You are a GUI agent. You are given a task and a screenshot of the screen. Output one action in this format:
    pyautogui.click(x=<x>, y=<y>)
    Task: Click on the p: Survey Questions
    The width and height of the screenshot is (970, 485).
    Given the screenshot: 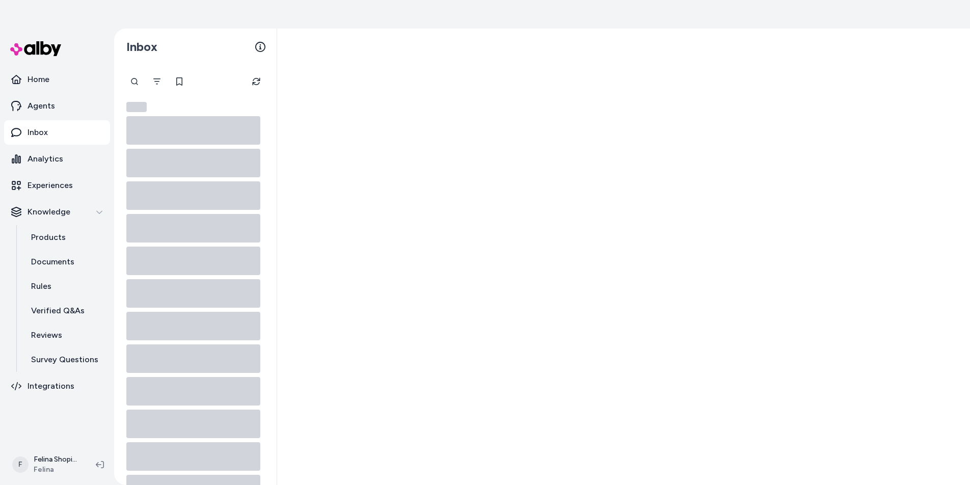 What is the action you would take?
    pyautogui.click(x=65, y=360)
    